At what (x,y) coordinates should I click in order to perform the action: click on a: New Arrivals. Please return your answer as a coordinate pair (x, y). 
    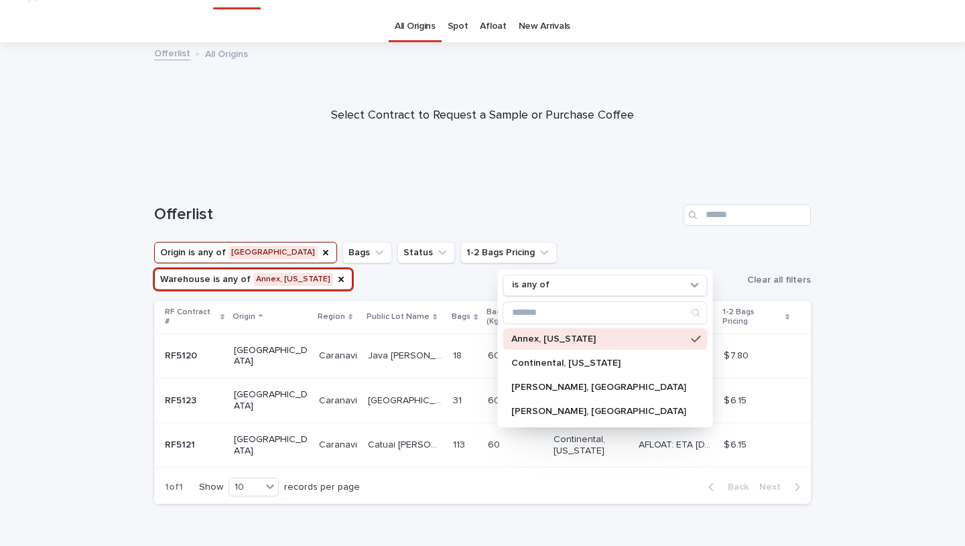
    Looking at the image, I should click on (544, 26).